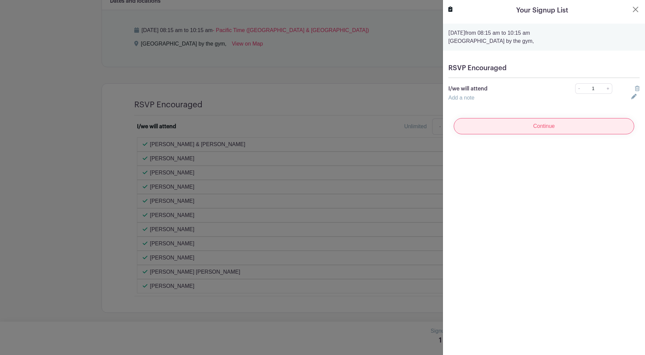 This screenshot has width=645, height=355. What do you see at coordinates (461, 97) in the screenshot?
I see `a: Add a note` at bounding box center [461, 97].